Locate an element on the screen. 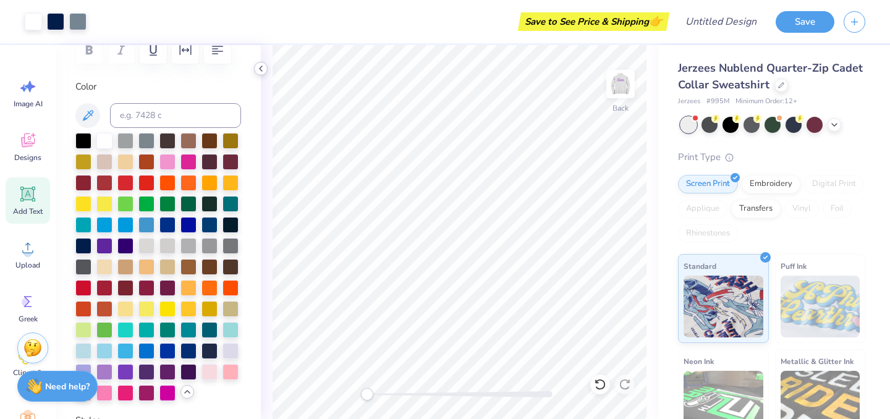 This screenshot has width=890, height=419. span: Image AI is located at coordinates (28, 104).